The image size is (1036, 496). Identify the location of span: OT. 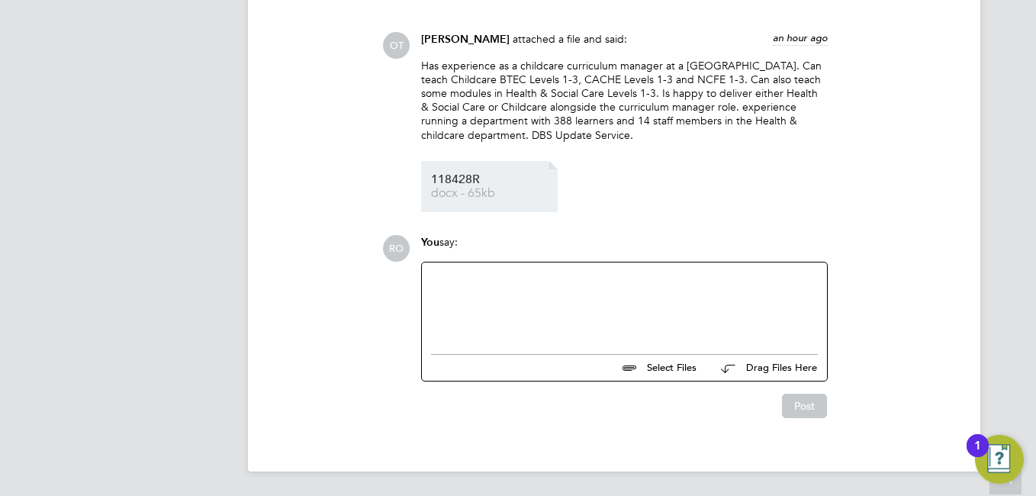
(396, 45).